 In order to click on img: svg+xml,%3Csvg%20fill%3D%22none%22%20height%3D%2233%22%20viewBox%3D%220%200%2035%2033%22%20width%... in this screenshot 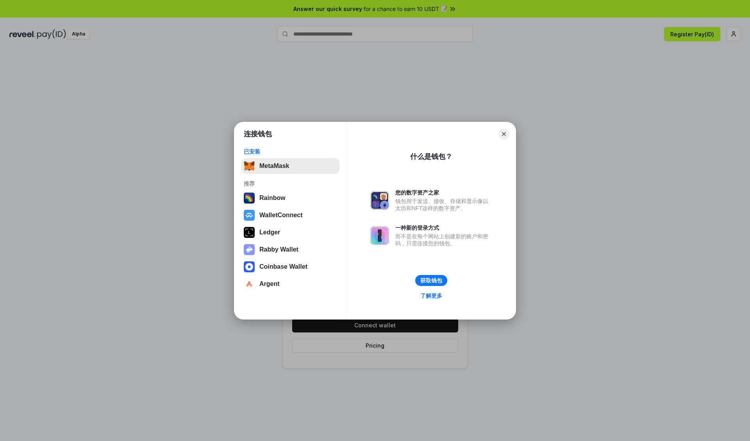, I will do `click(249, 166)`.